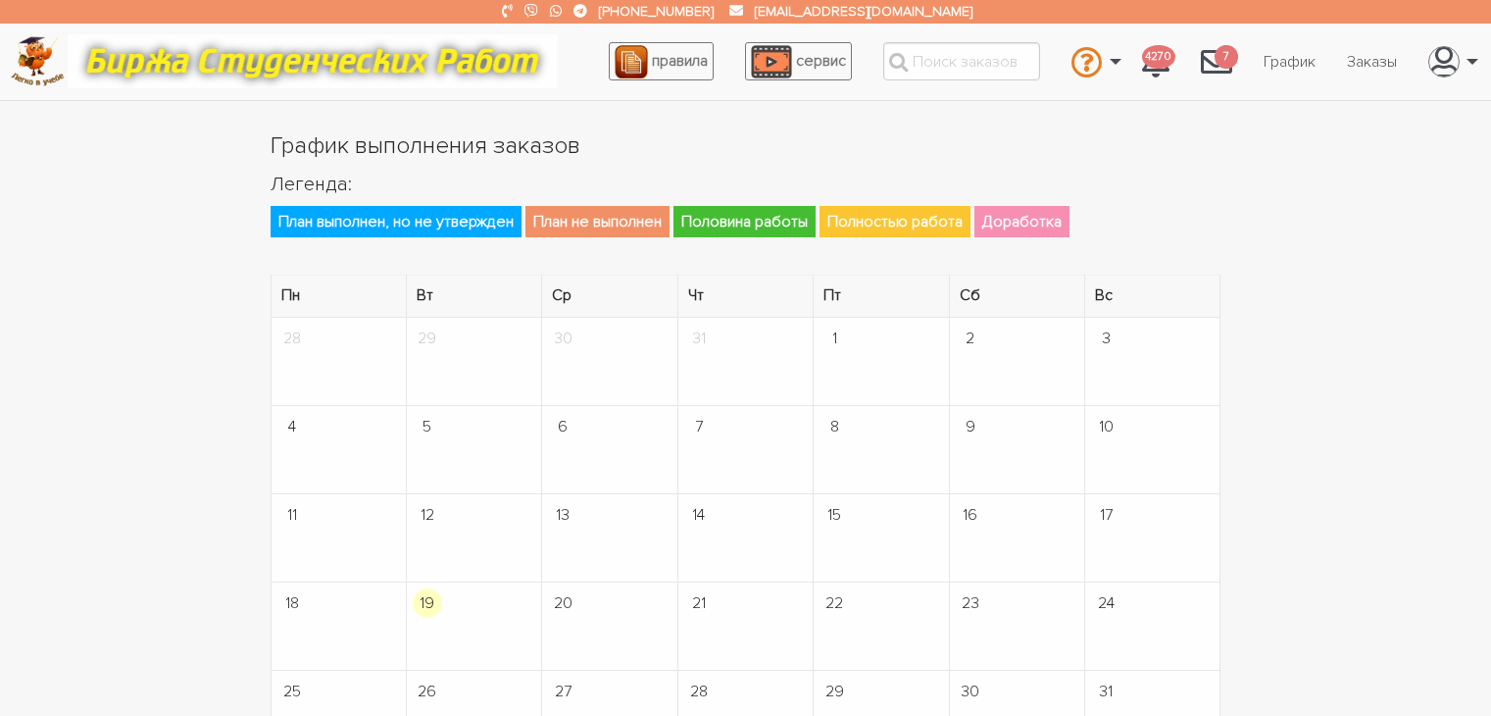 Image resolution: width=1491 pixels, height=716 pixels. Describe the element at coordinates (313, 61) in the screenshot. I see `img: motto-12e01f5a76059d5f6a28199ef077b1f78e012cfde436ab5cf1d4517935686d32.gif` at that location.